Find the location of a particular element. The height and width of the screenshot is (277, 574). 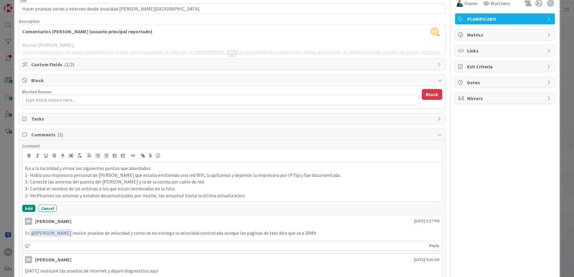

p: Sr. realice pruebas de velocidad y como ve no entrega la velocidad contratada aunque las paginas ... is located at coordinates (232, 233).